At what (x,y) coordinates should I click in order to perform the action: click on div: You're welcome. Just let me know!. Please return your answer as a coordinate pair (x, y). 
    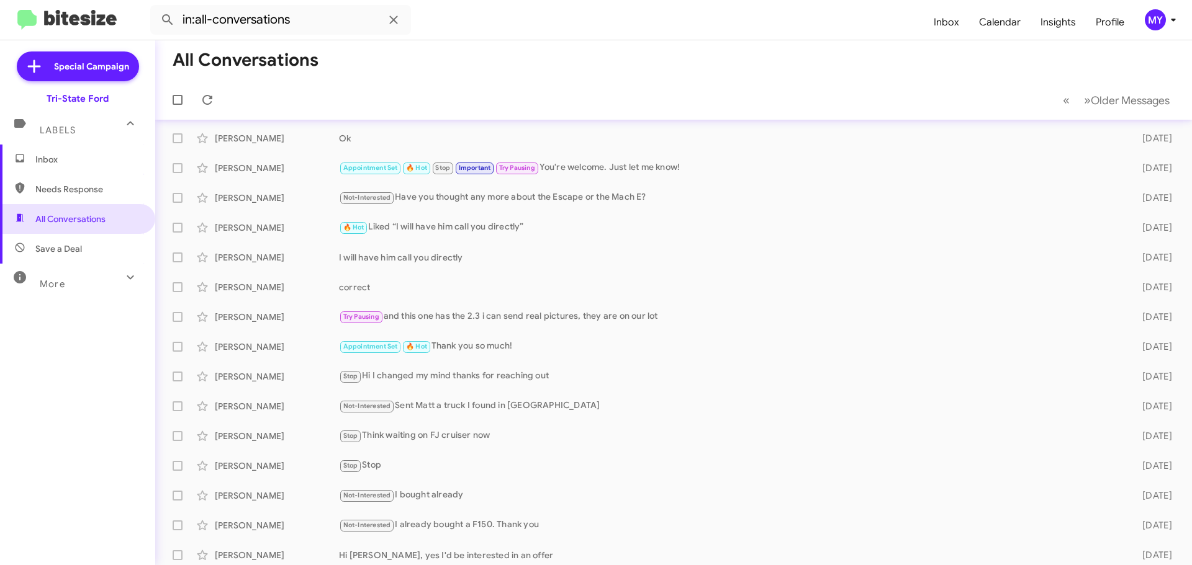
    Looking at the image, I should click on (731, 168).